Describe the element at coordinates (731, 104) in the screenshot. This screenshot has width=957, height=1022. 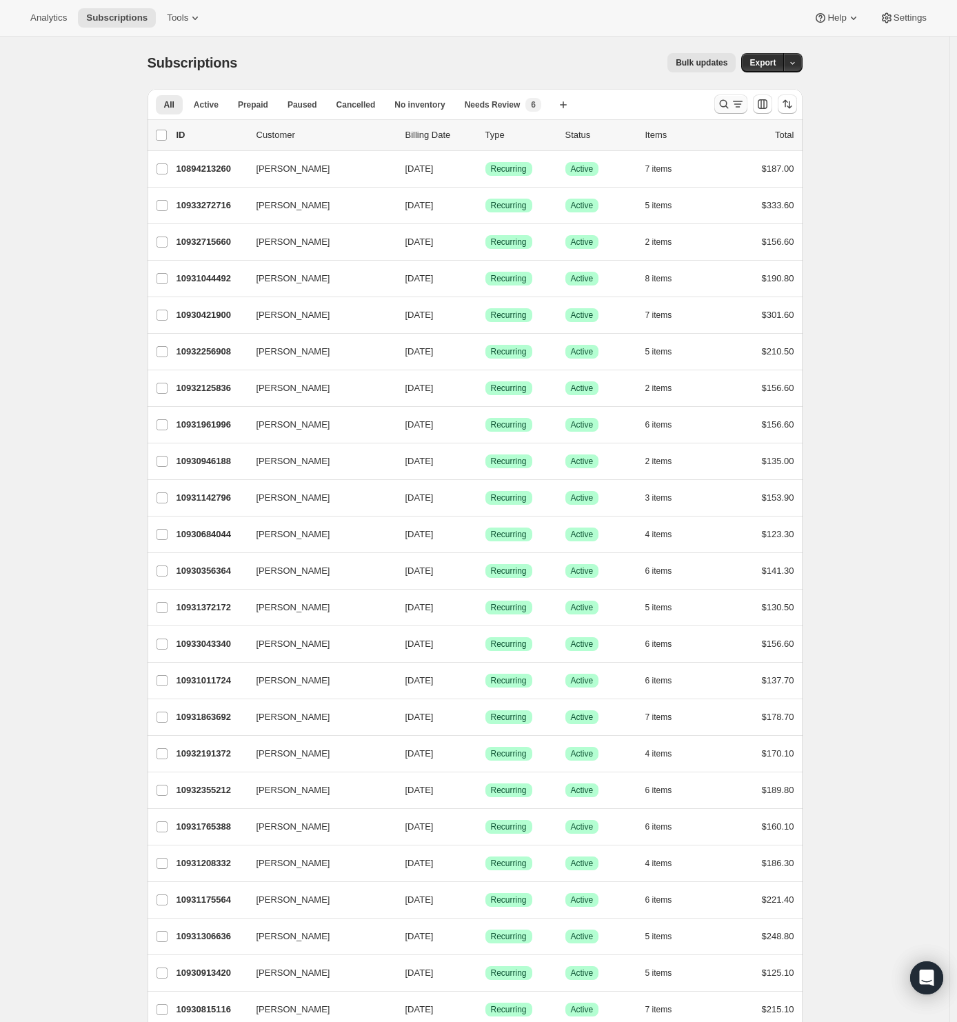
I see `button: Search and filter results` at that location.